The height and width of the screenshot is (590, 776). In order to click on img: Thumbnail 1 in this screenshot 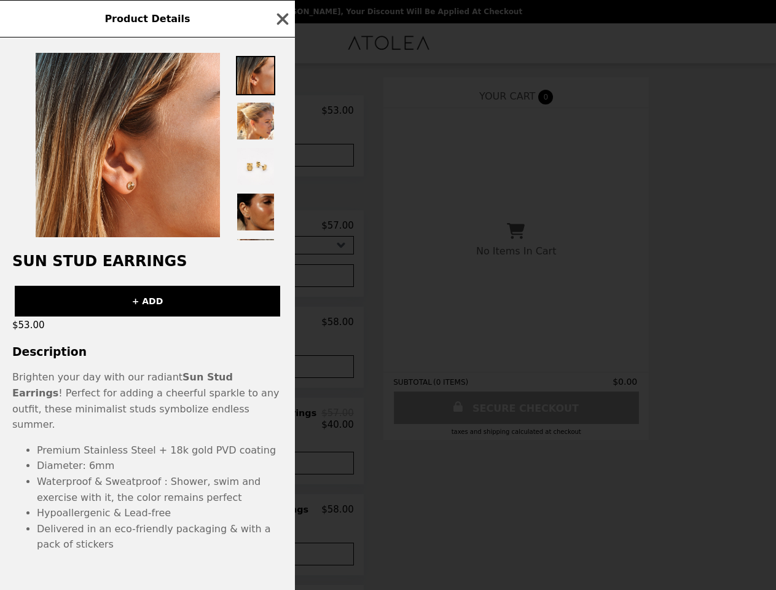, I will do `click(256, 76)`.